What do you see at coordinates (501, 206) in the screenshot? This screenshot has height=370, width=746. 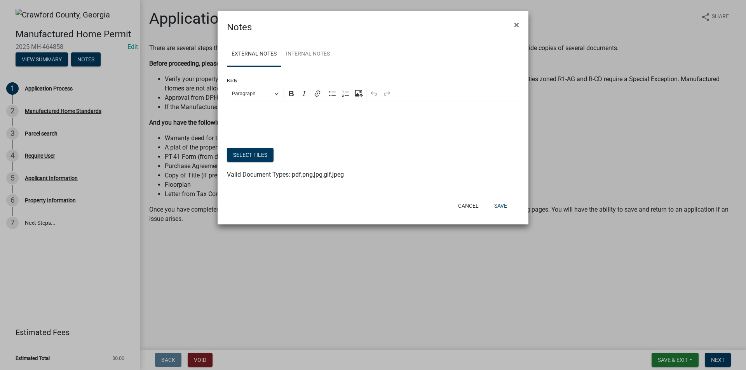 I see `button: Save` at bounding box center [501, 206].